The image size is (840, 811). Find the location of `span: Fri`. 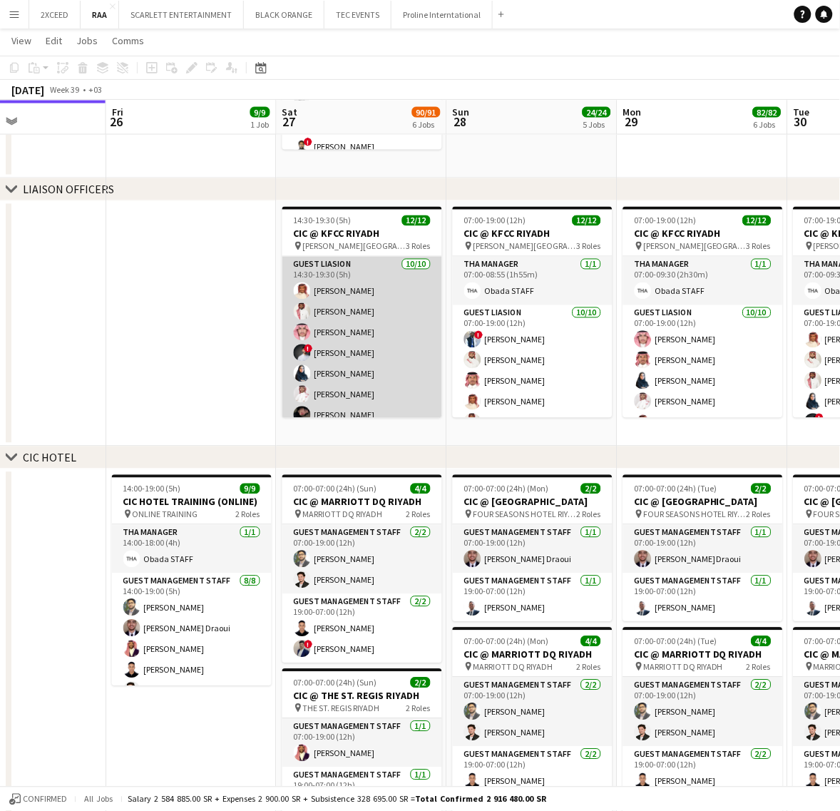

span: Fri is located at coordinates (118, 112).